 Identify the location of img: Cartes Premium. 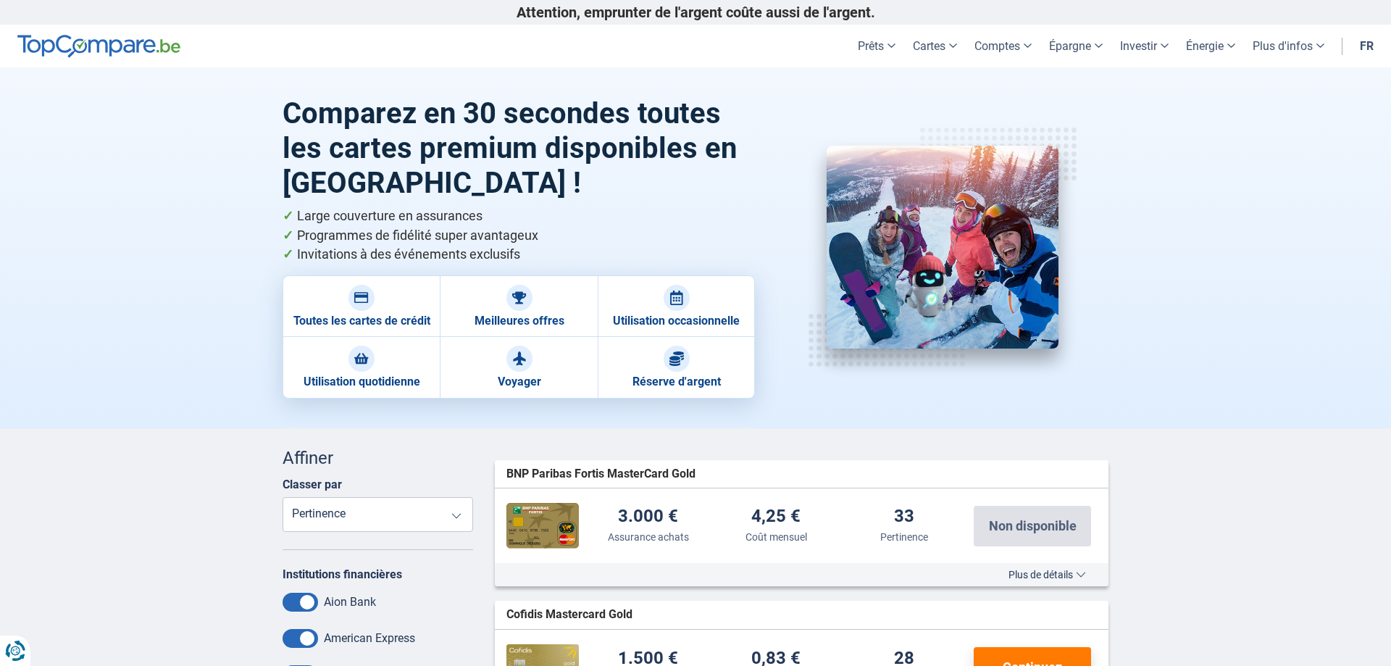
(942, 247).